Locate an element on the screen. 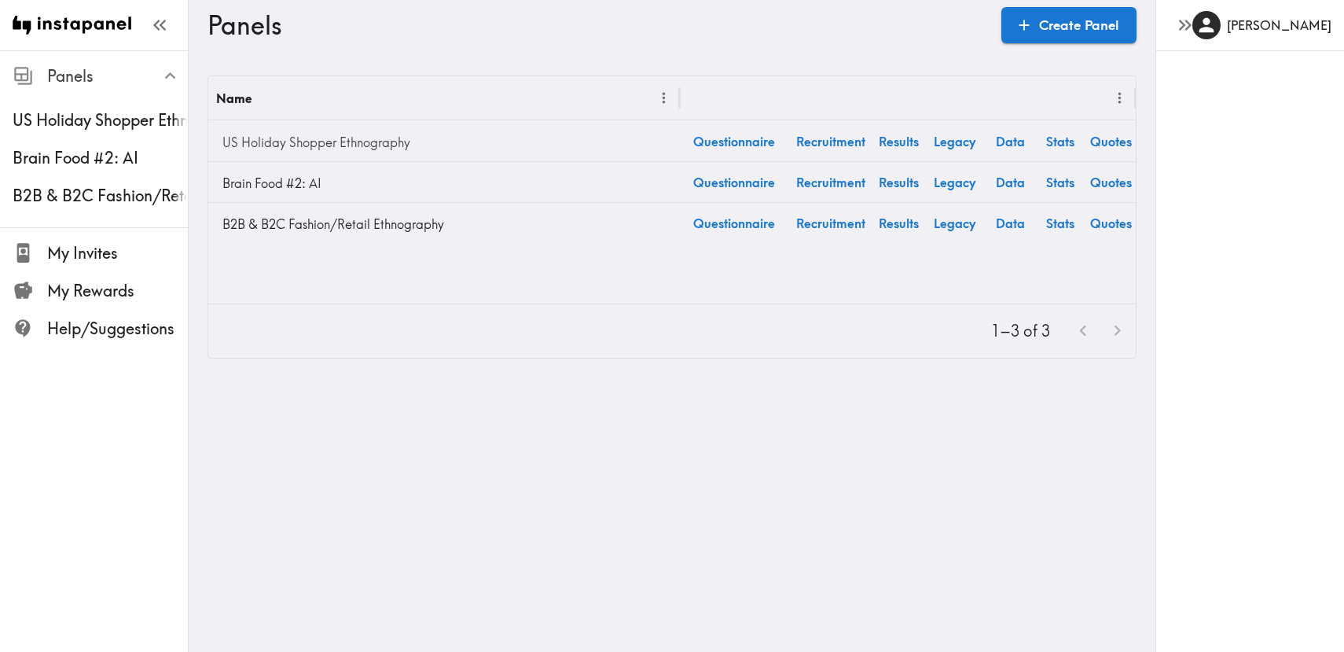 Image resolution: width=1344 pixels, height=652 pixels. a: Create Panel is located at coordinates (1069, 25).